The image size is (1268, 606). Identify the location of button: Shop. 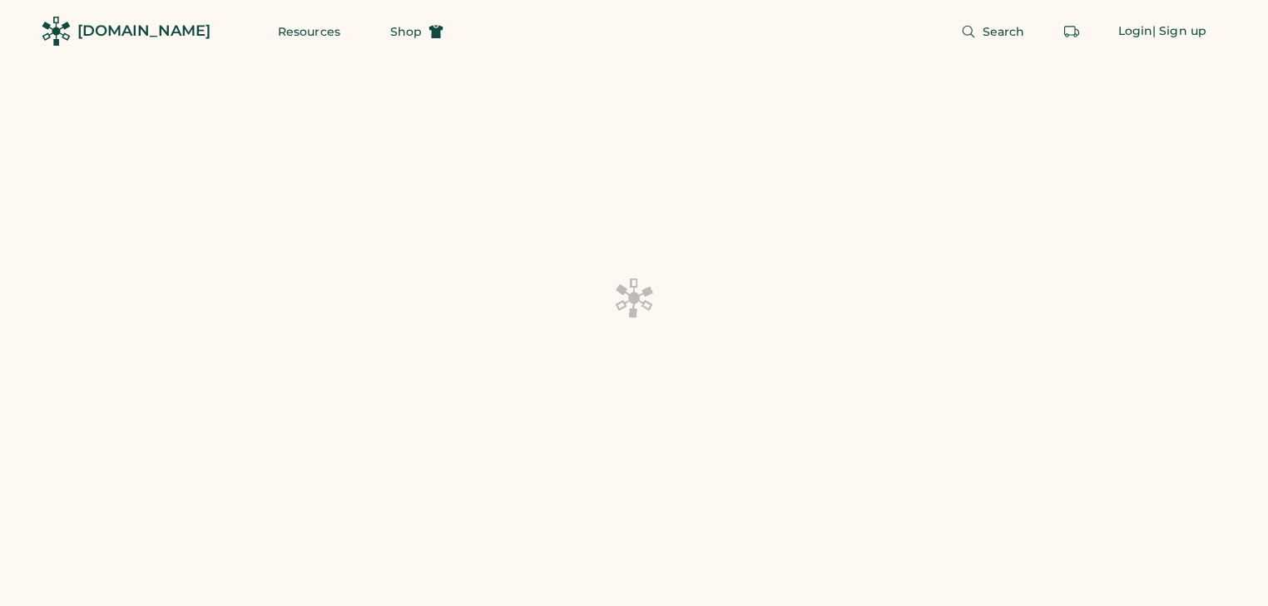
(417, 32).